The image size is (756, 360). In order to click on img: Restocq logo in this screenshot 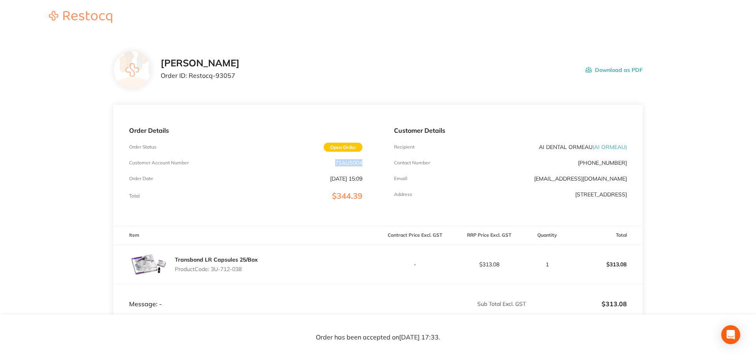, I will do `click(81, 17)`.